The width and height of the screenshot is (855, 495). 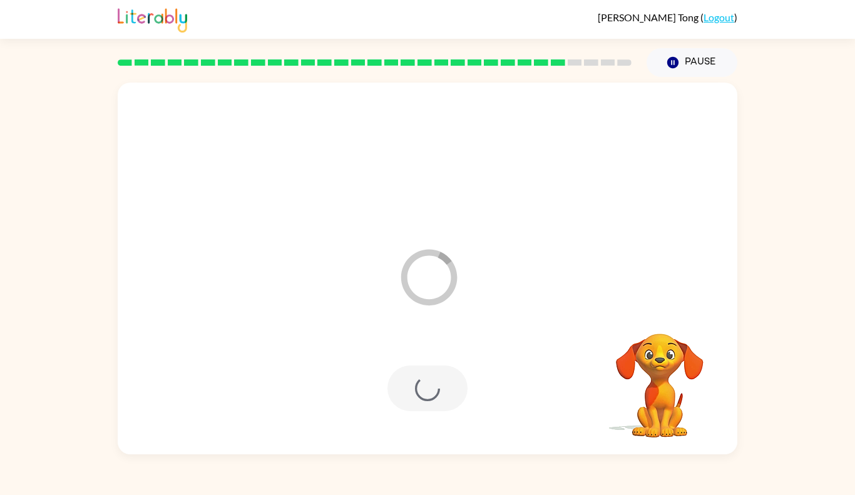 What do you see at coordinates (719, 17) in the screenshot?
I see `a: Logout` at bounding box center [719, 17].